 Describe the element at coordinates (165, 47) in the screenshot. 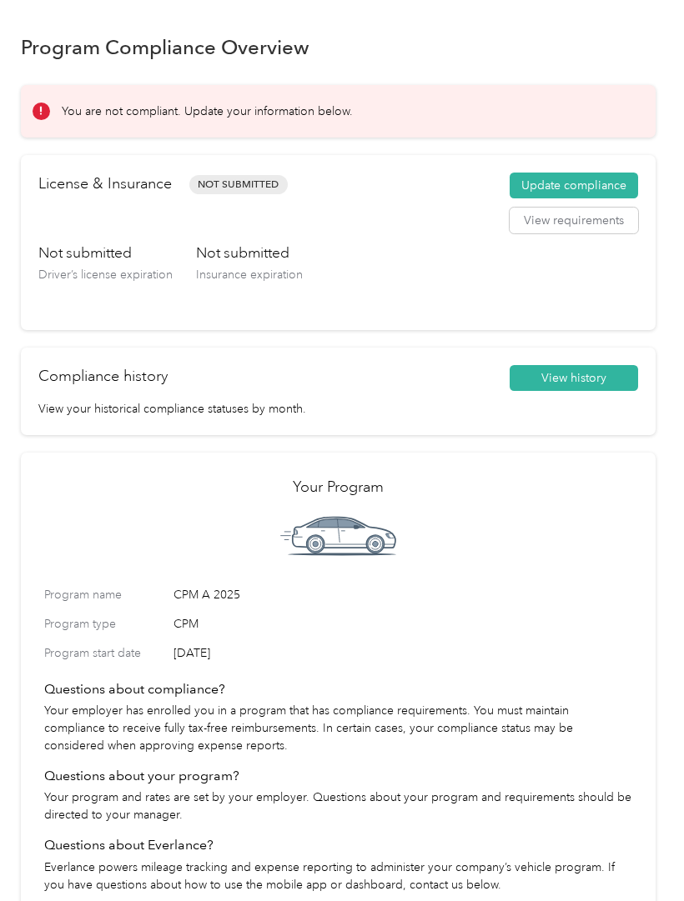

I see `h1: Program Compliance Overview` at that location.